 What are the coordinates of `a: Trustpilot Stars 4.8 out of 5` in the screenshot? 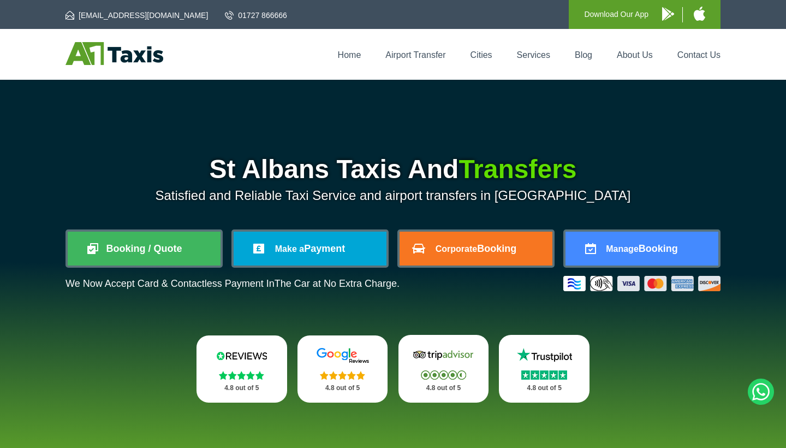 It's located at (544, 369).